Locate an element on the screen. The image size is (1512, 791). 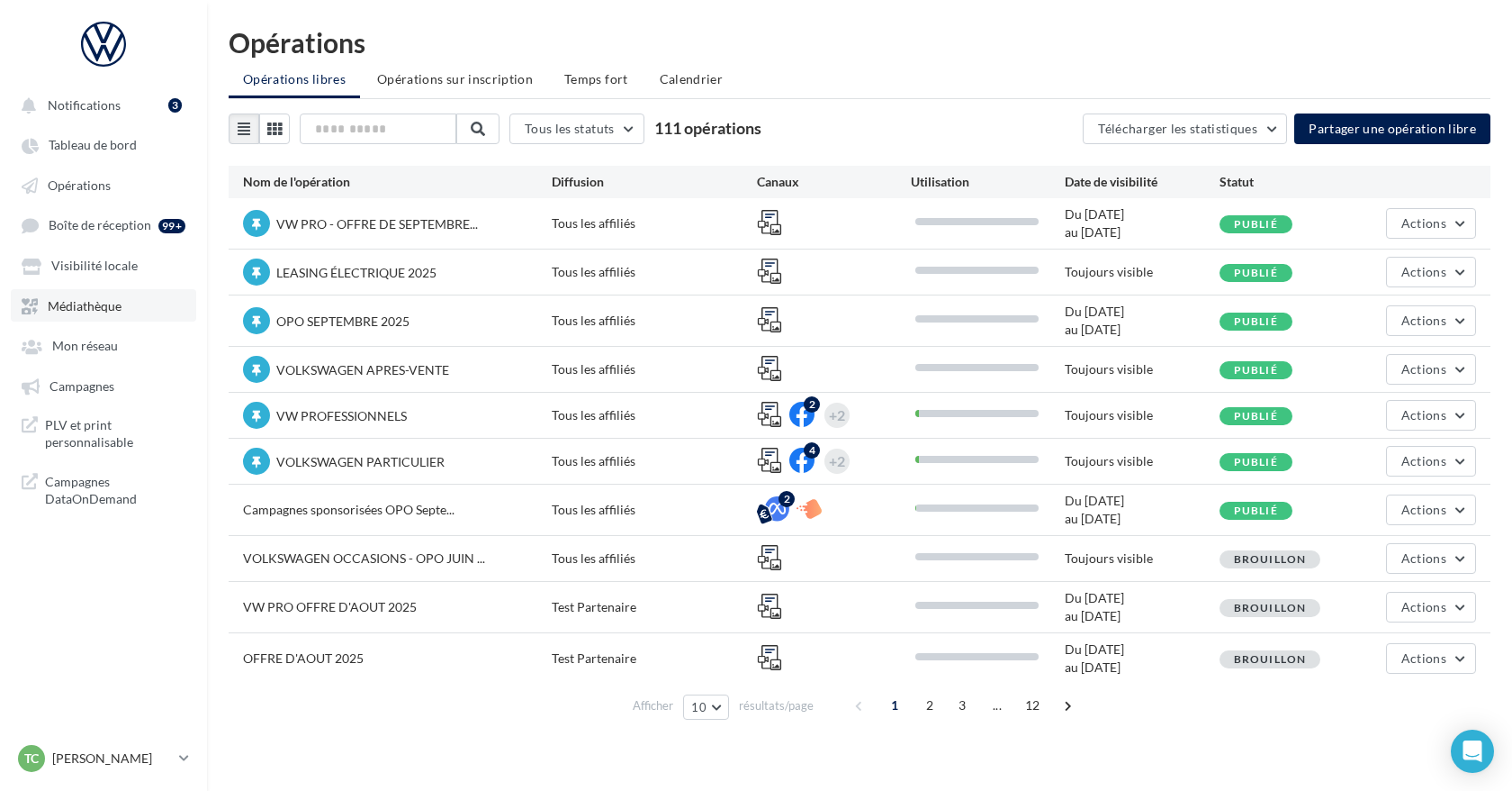
span: VW PROFESSIONNELS is located at coordinates (342, 415).